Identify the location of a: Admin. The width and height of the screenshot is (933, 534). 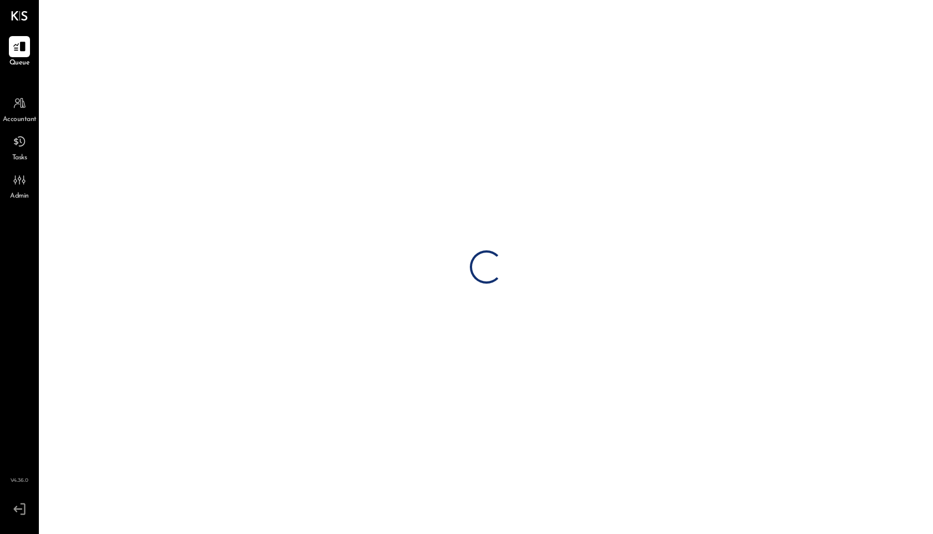
(19, 185).